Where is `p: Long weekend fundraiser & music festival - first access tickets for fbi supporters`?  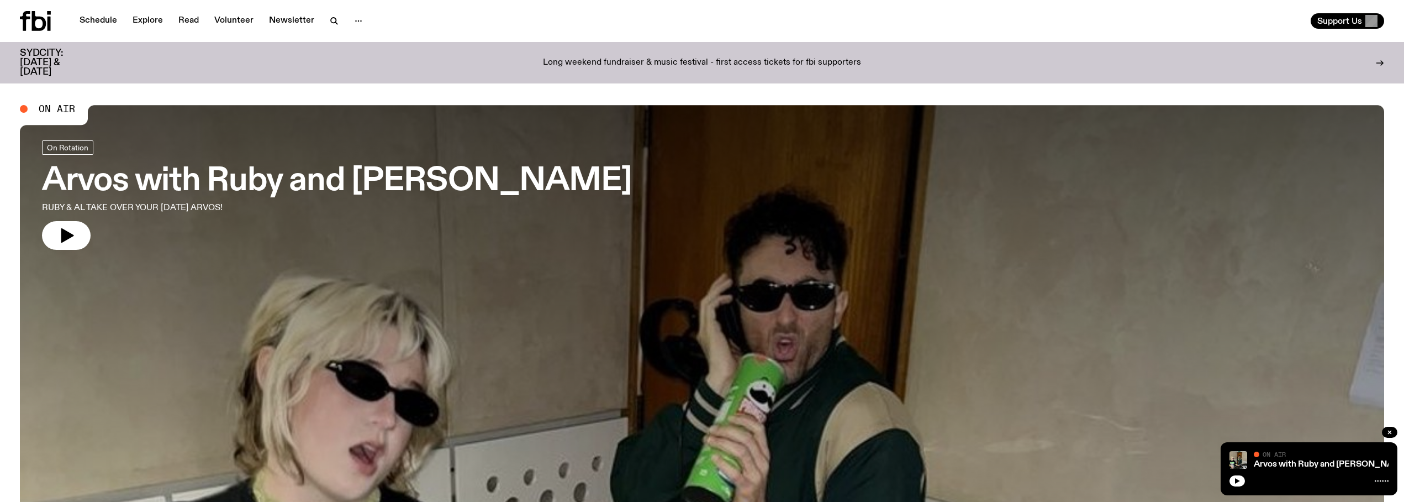 p: Long weekend fundraiser & music festival - first access tickets for fbi supporters is located at coordinates (702, 63).